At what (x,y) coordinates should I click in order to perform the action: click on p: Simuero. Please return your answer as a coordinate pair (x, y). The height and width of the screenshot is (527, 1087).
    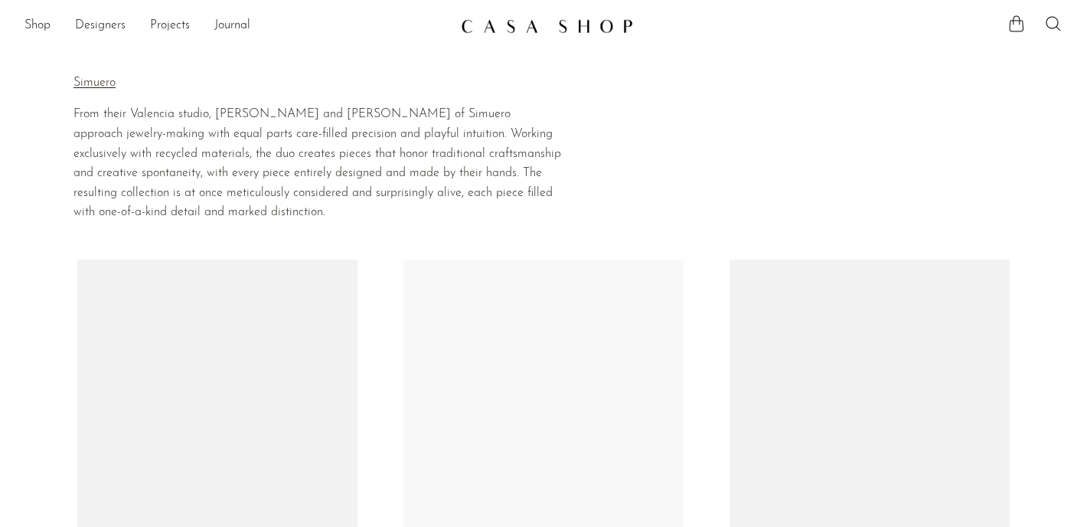
    Looking at the image, I should click on (318, 83).